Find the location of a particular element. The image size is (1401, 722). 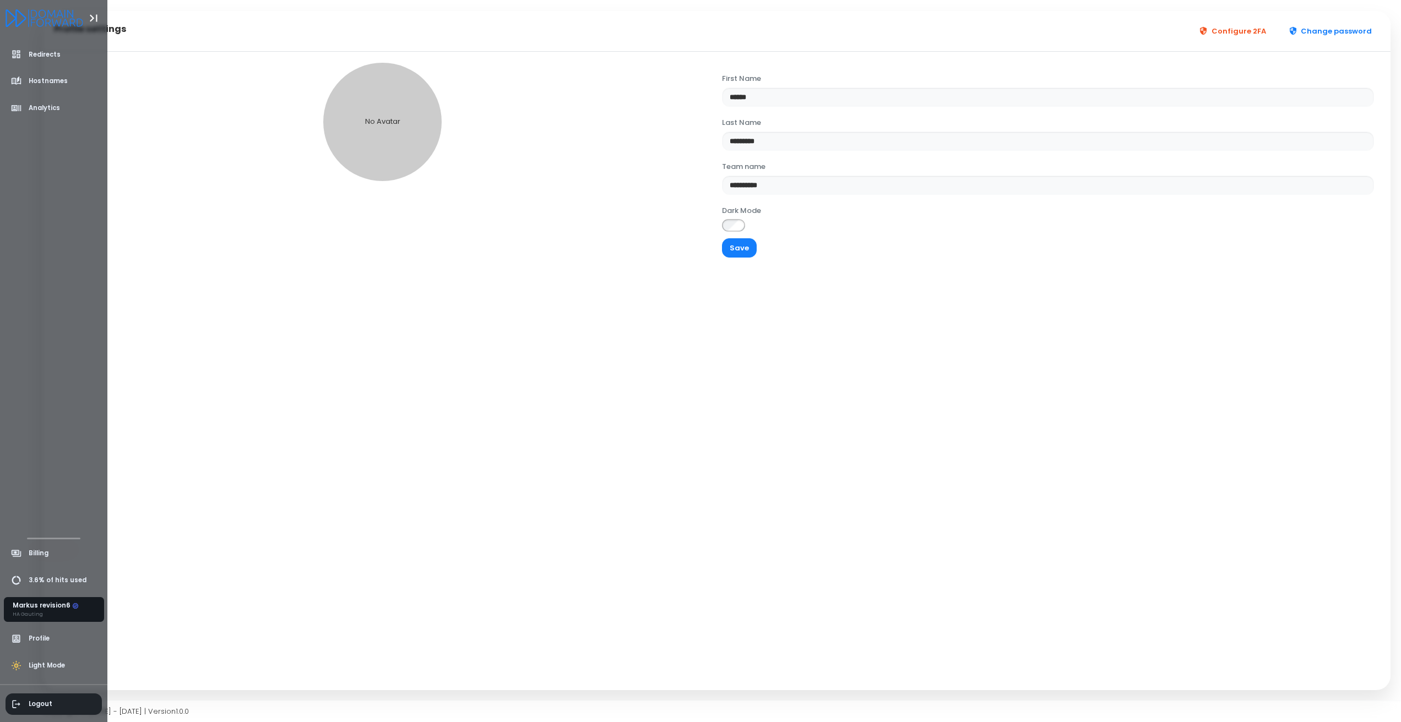

span: 3.6% of hits used is located at coordinates (57, 580).